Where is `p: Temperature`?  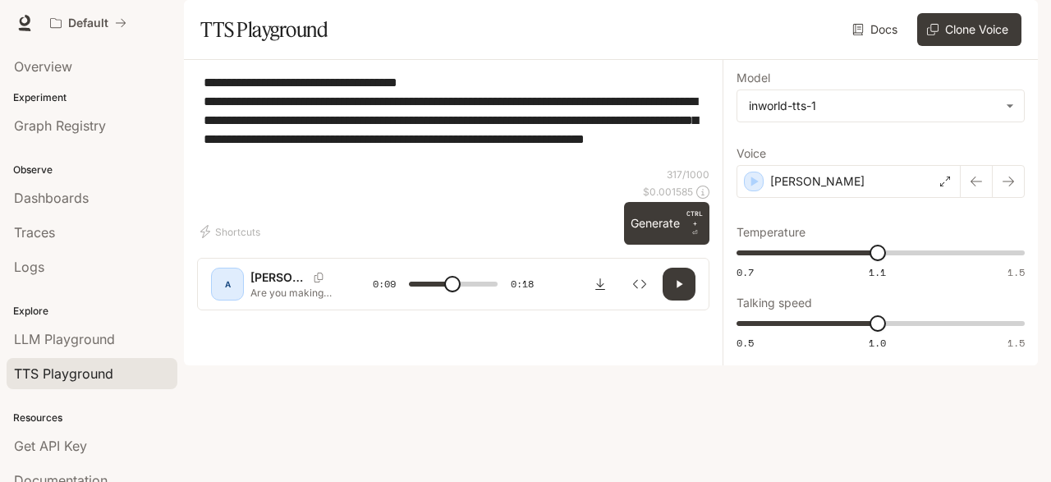 p: Temperature is located at coordinates (771, 232).